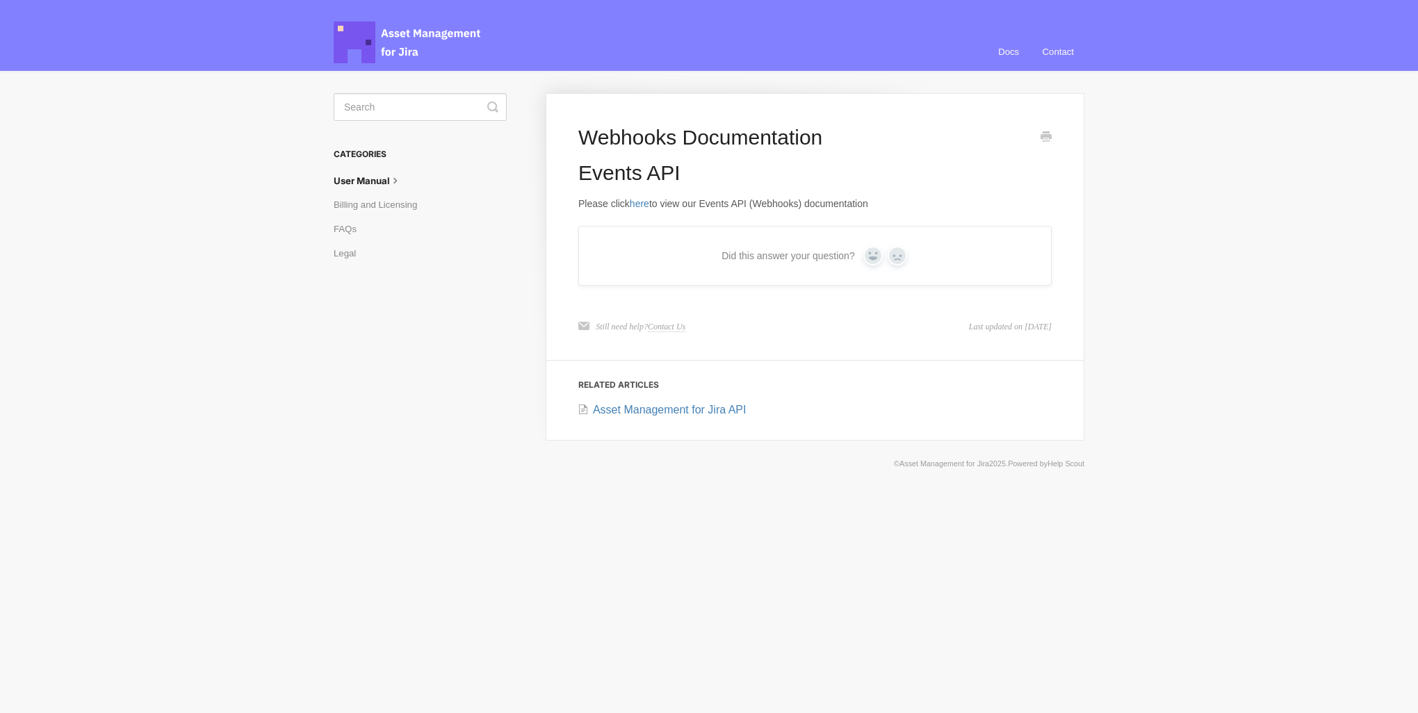 The width and height of the screenshot is (1418, 713). I want to click on span: Powered by, so click(1046, 464).